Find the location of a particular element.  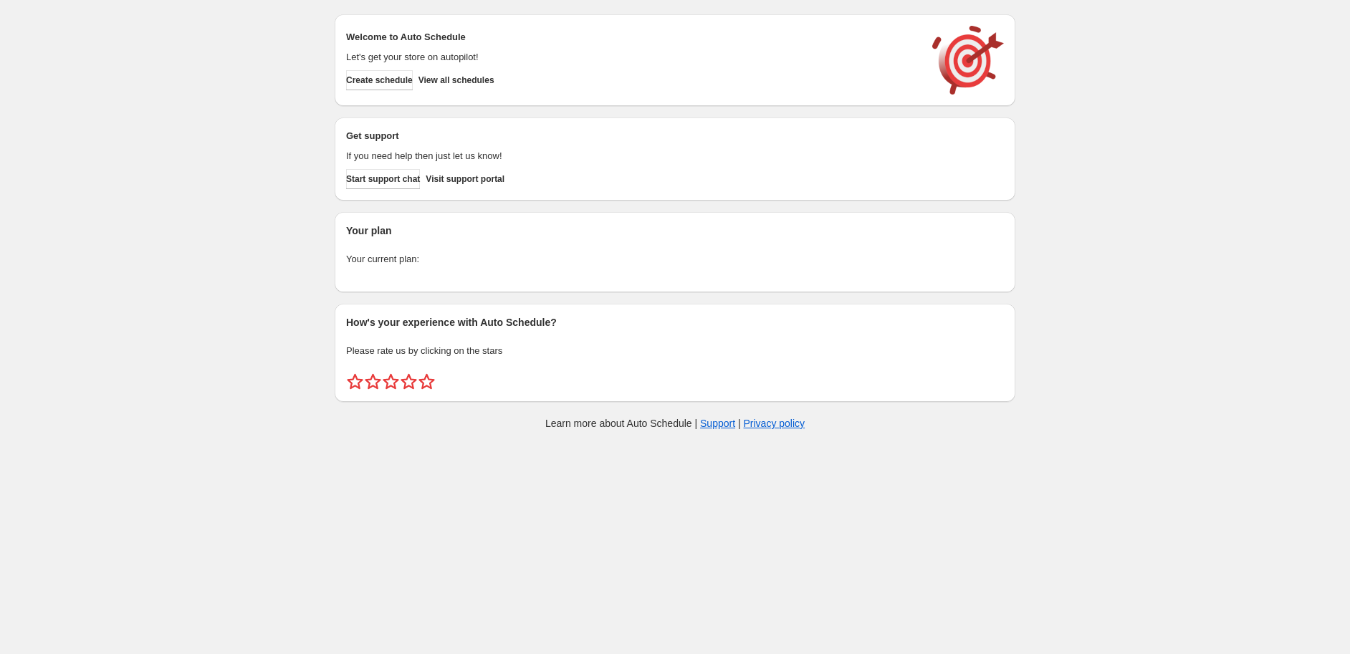

span: Start support chat is located at coordinates (383, 179).